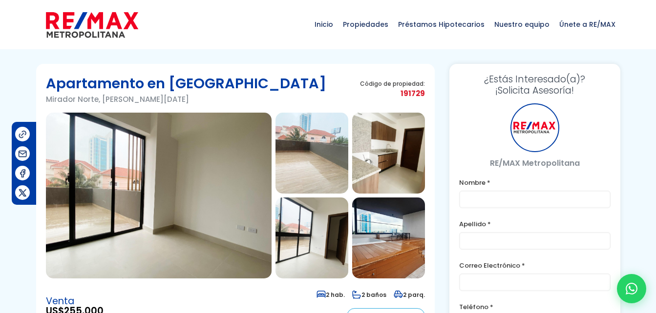  Describe the element at coordinates (441, 24) in the screenshot. I see `span: Préstamos Hipotecarios` at that location.